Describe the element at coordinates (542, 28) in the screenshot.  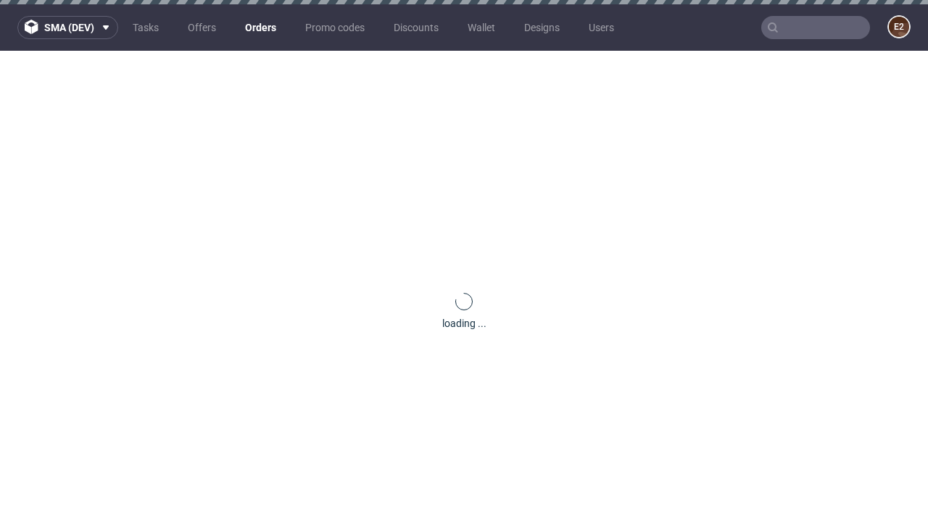
I see `a: Designs` at that location.